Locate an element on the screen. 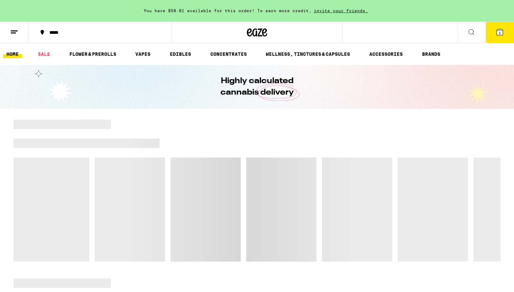  h1: Highly calculated cannabis delivery is located at coordinates (257, 87).